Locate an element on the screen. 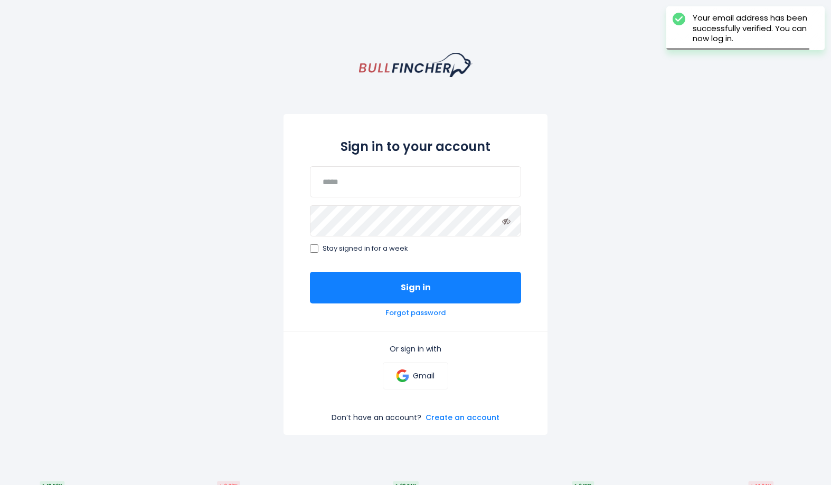 The image size is (831, 485). a: homepage is located at coordinates (416, 65).